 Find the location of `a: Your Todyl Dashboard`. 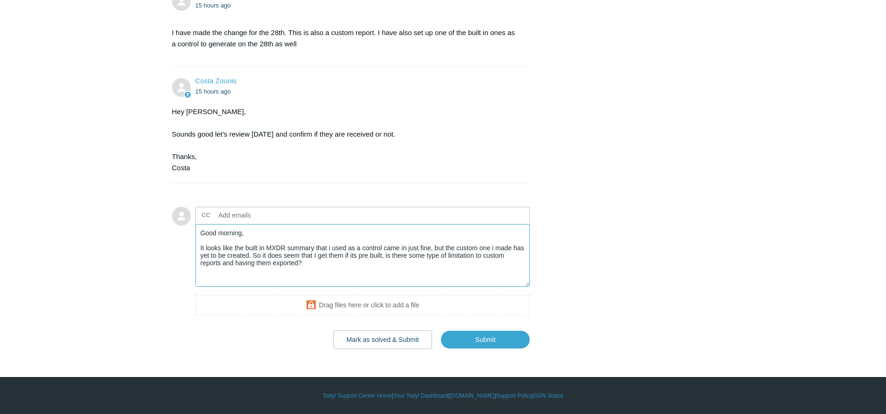

a: Your Todyl Dashboard is located at coordinates (420, 396).